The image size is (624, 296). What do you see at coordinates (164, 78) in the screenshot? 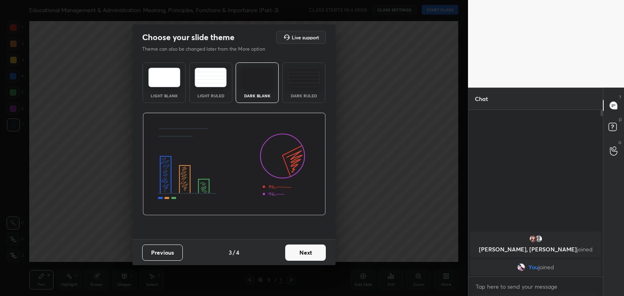
I see `img: lightTheme.e5ed3b09.svg` at bounding box center [164, 78].